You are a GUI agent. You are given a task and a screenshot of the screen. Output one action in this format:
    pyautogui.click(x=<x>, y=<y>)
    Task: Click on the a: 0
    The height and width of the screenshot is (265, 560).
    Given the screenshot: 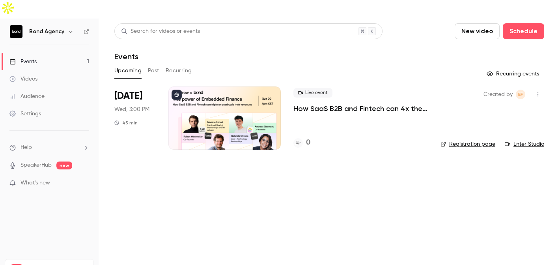 What is the action you would take?
    pyautogui.click(x=302, y=142)
    